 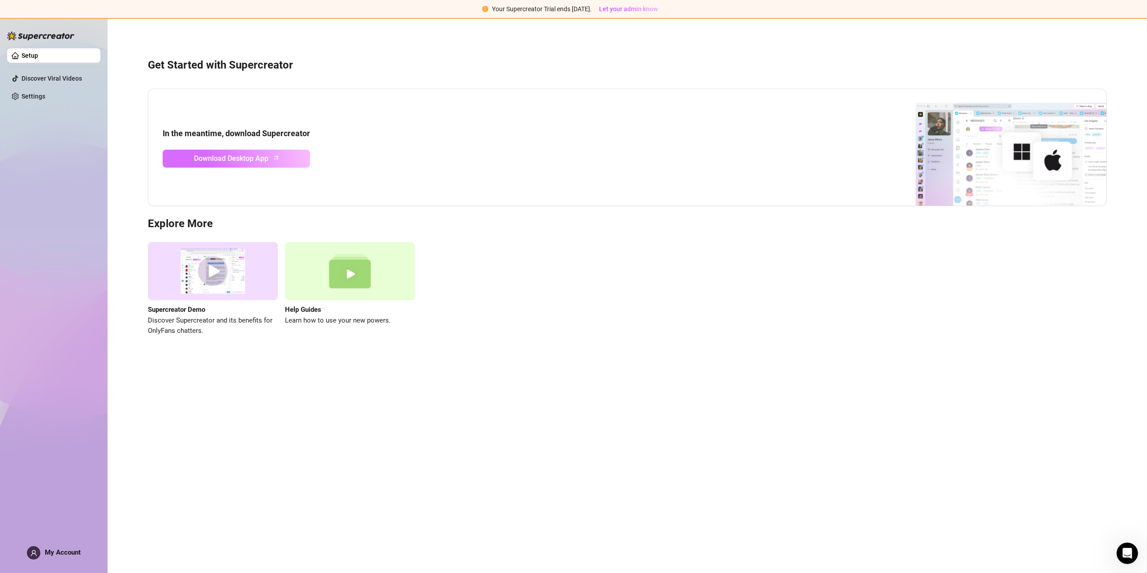 What do you see at coordinates (41, 36) in the screenshot?
I see `img: logo-BBDzfeDw.svg` at bounding box center [41, 36].